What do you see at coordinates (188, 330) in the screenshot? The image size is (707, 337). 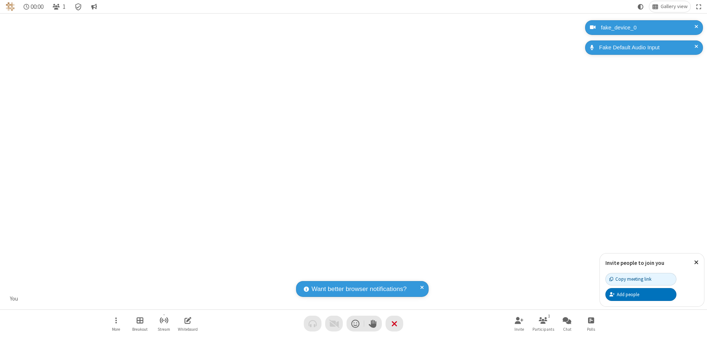 I see `span: Whiteboard` at bounding box center [188, 330].